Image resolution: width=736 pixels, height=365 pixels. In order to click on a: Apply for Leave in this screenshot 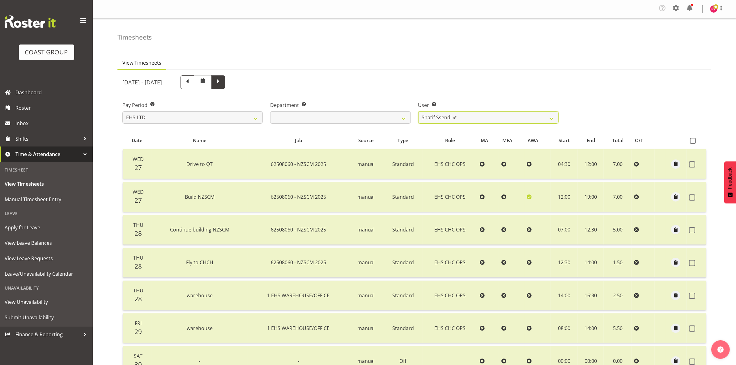, I will do `click(46, 227)`.